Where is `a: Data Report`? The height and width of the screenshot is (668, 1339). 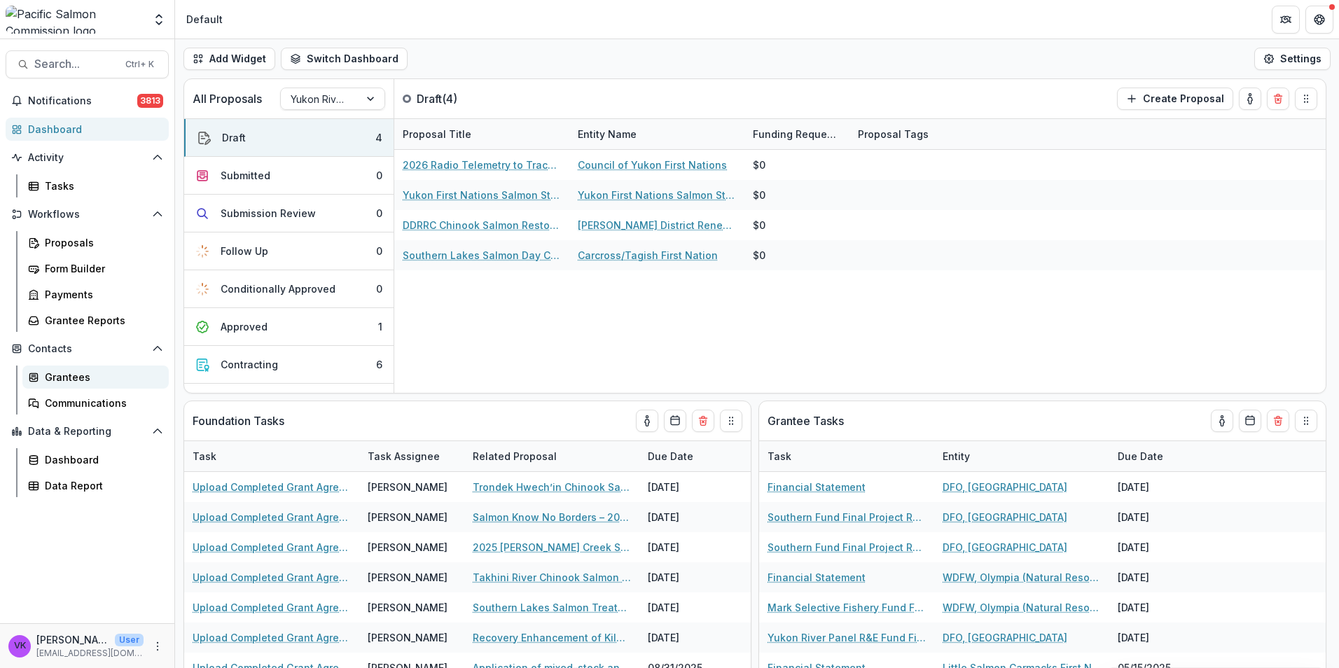
a: Data Report is located at coordinates (95, 485).